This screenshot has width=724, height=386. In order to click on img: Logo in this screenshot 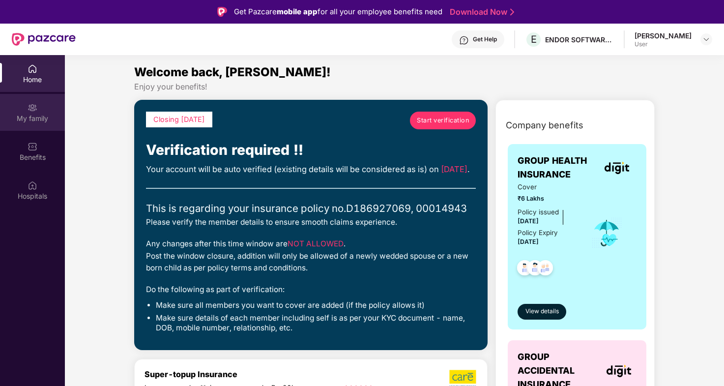, I will do `click(222, 12)`.